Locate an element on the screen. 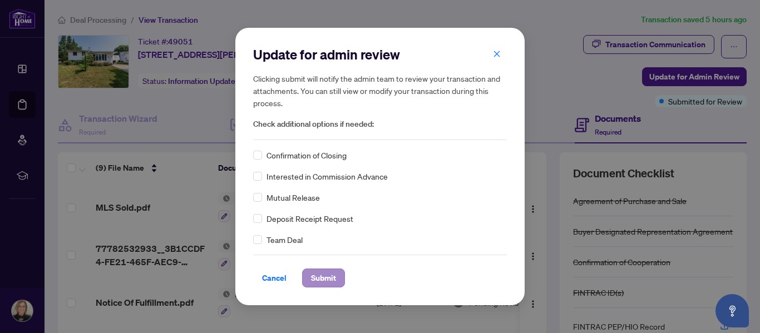 Image resolution: width=760 pixels, height=333 pixels. span: Cancel is located at coordinates (274, 278).